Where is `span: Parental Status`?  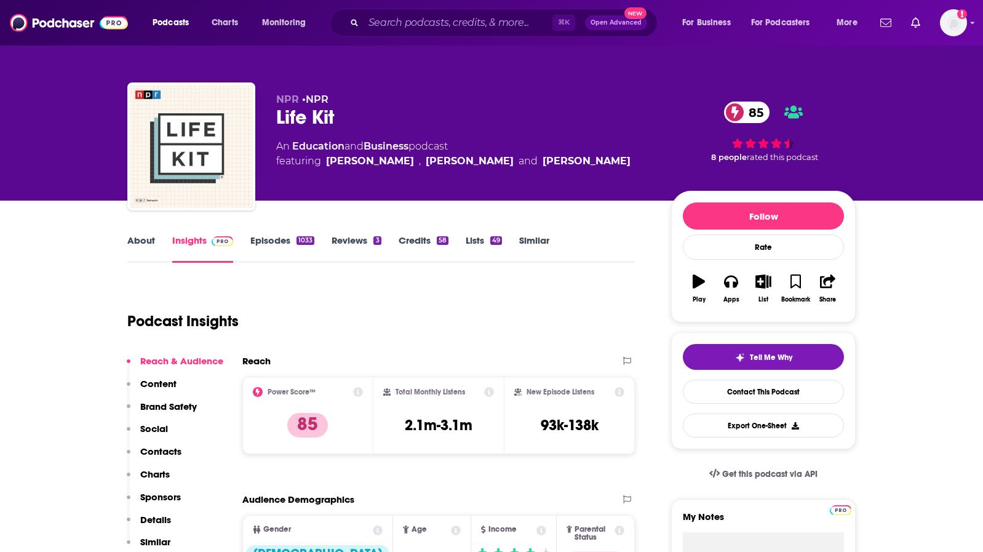
span: Parental Status is located at coordinates (593, 533).